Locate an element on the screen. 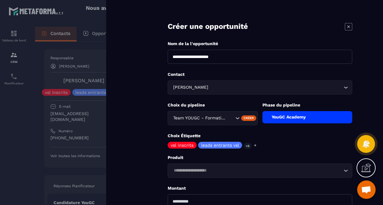  p: leads entrants vsl is located at coordinates (220, 145).